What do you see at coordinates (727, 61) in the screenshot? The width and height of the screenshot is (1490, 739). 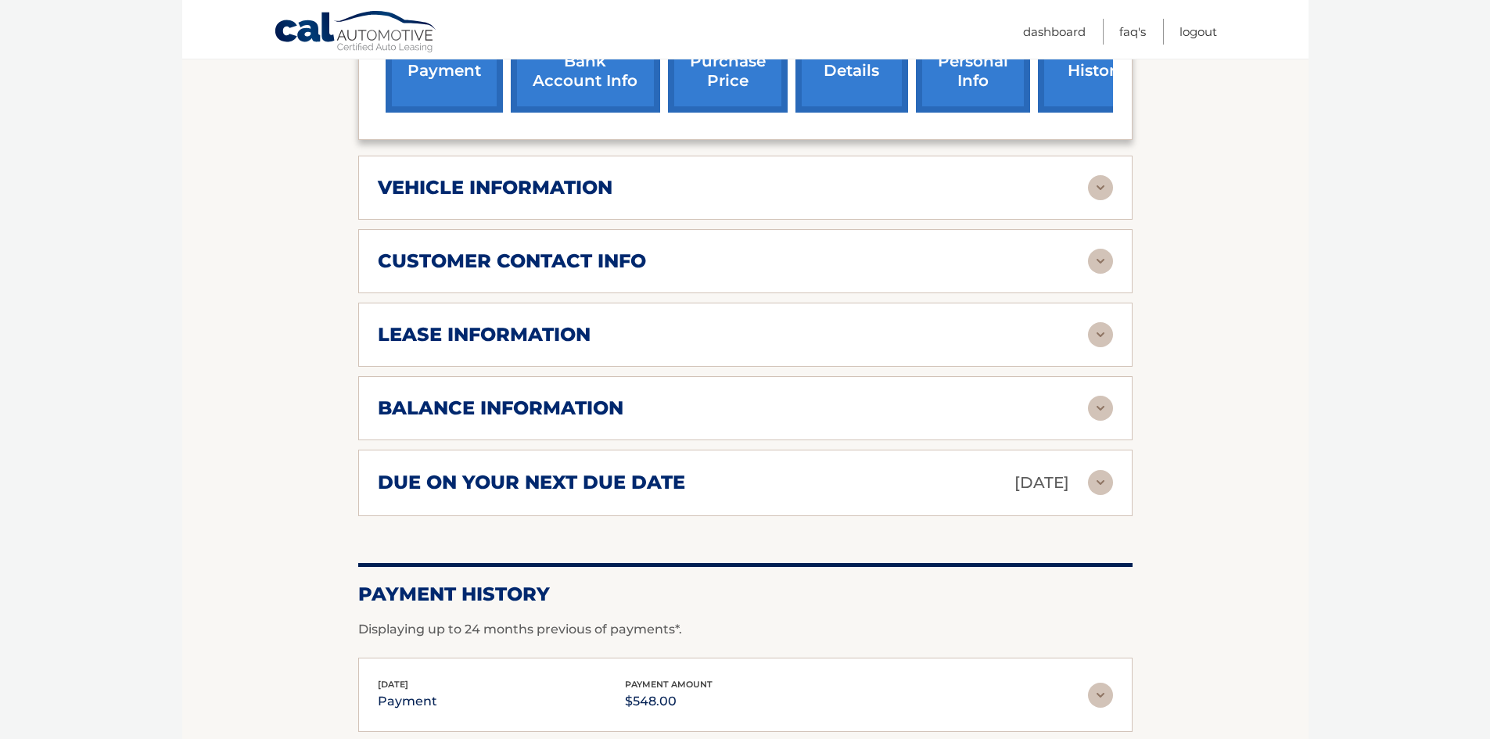 I see `a: request purchase price` at bounding box center [727, 61].